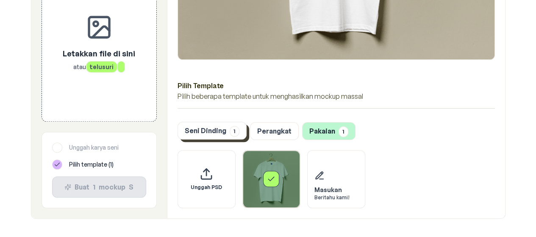 The width and height of the screenshot is (536, 237). I want to click on button: Pakaian1, so click(329, 131).